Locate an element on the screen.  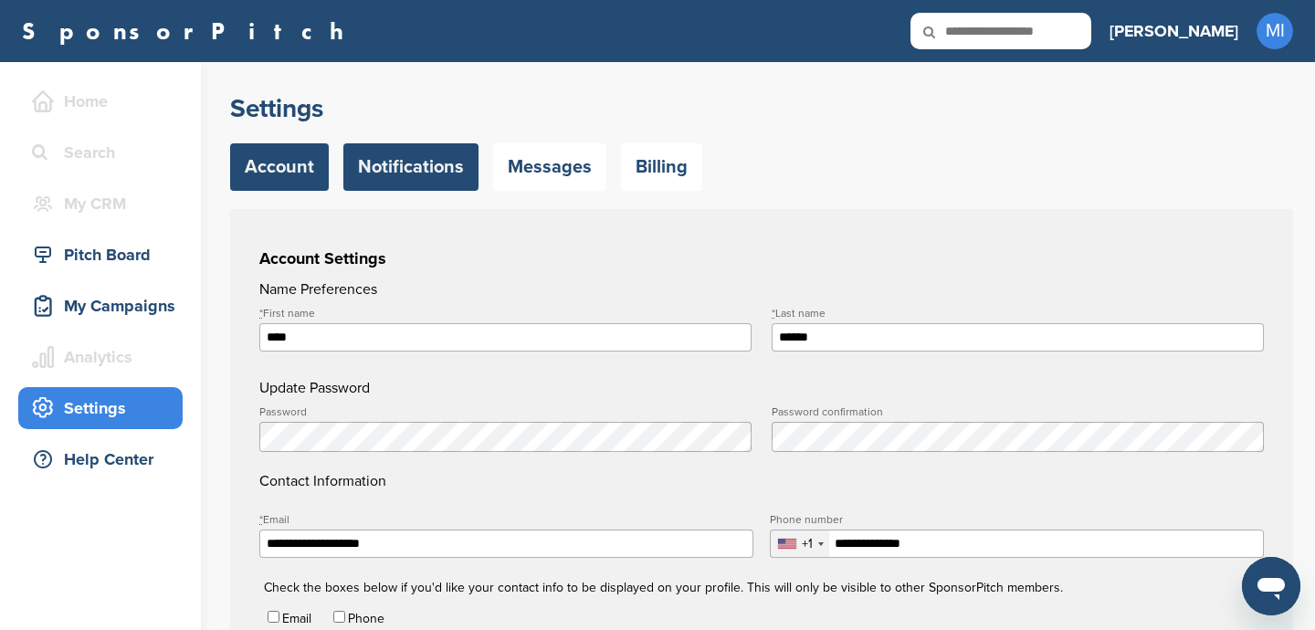
a: Home is located at coordinates (100, 101).